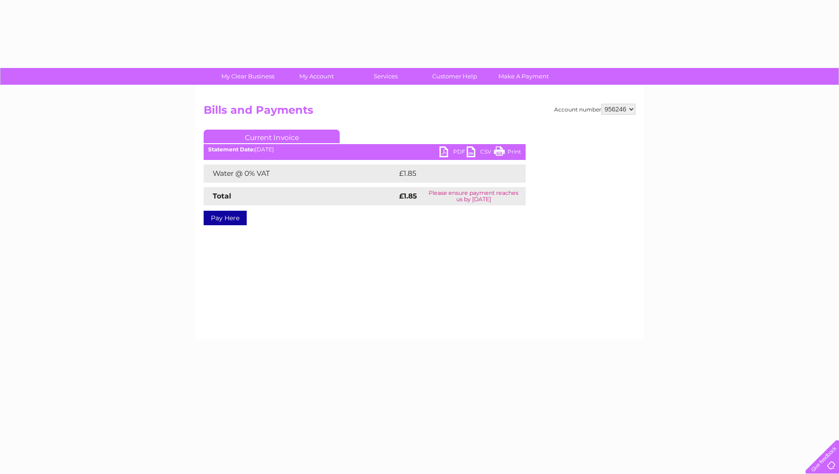 The width and height of the screenshot is (839, 474). Describe the element at coordinates (231, 149) in the screenshot. I see `b: Statement Date:` at that location.